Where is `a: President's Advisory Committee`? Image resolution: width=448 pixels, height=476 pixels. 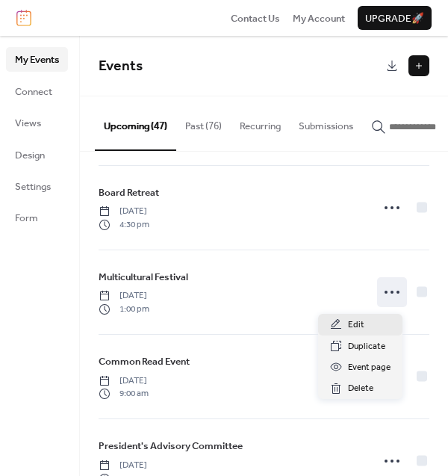 a: President's Advisory Committee is located at coordinates (170, 446).